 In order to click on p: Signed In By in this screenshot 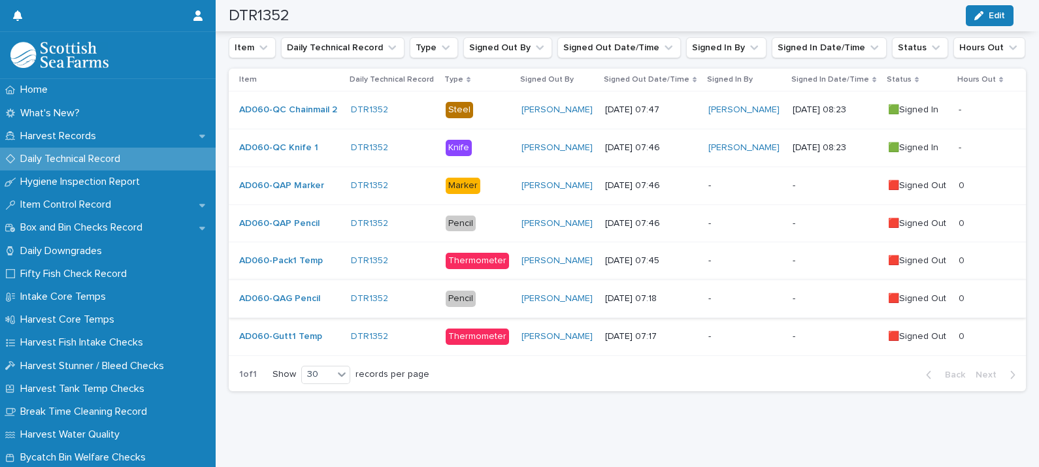, I will do `click(730, 80)`.